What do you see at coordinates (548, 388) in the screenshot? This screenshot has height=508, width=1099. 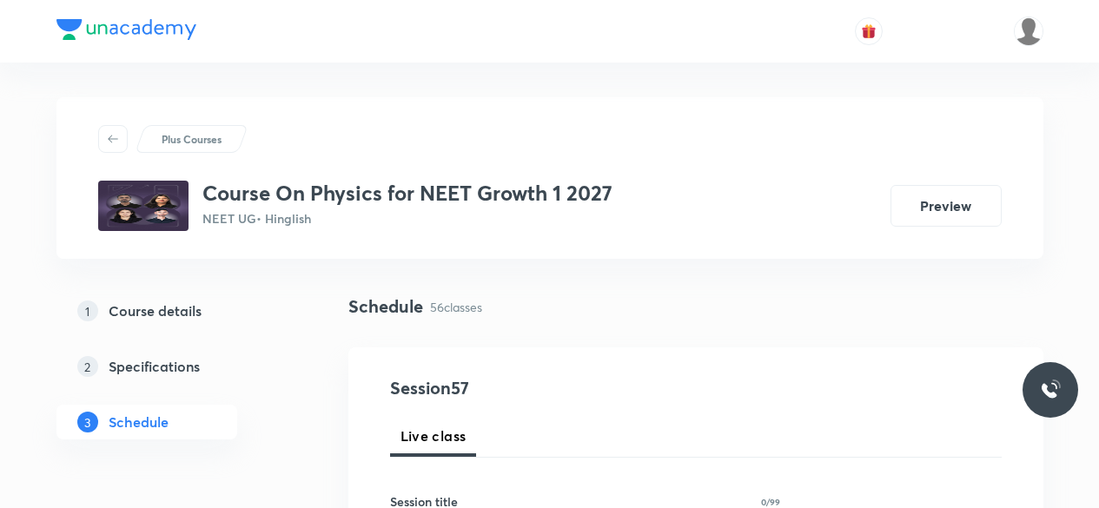 I see `h4: Session 57` at bounding box center [548, 388].